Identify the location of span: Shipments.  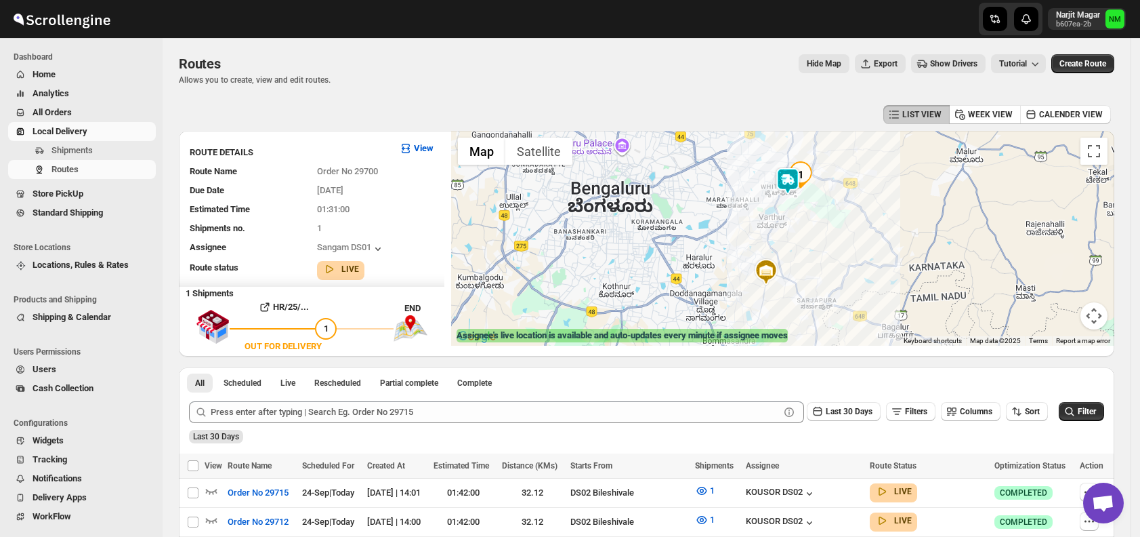
(72, 150).